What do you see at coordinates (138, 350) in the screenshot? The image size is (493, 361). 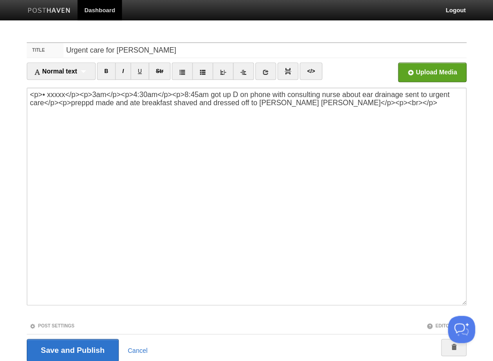 I see `a: Cancel` at bounding box center [138, 350].